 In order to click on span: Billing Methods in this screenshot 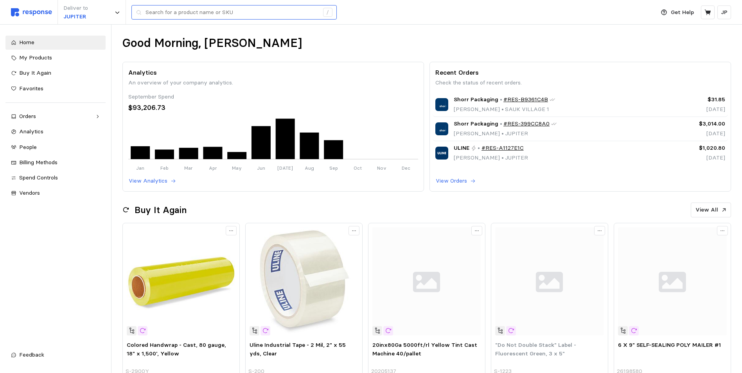, I will do `click(38, 162)`.